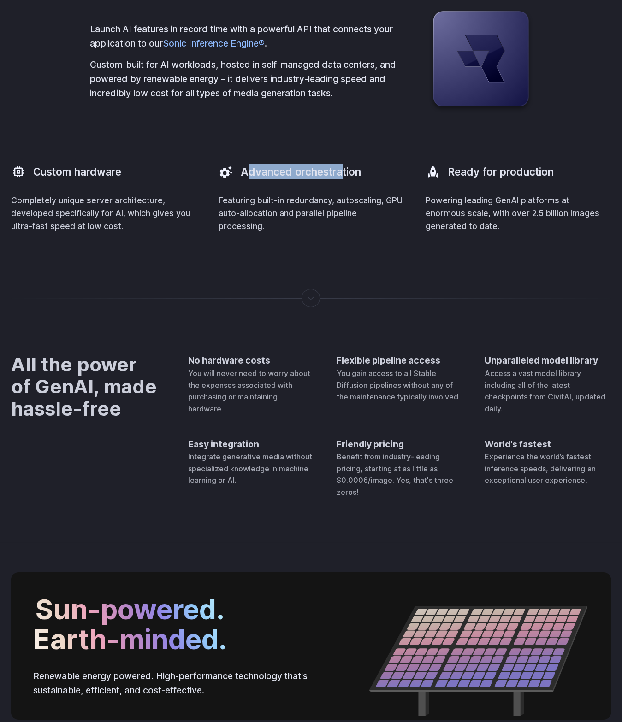  Describe the element at coordinates (547, 444) in the screenshot. I see `h4: World's fastest` at that location.